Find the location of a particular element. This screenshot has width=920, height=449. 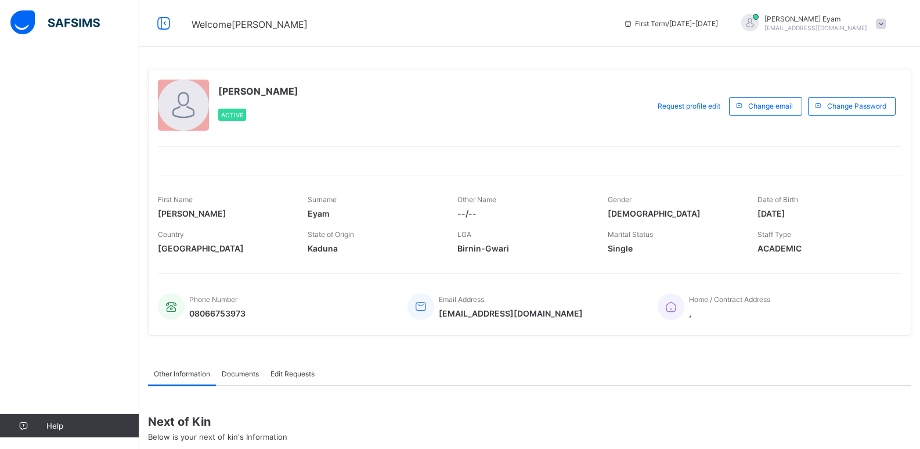

span: Kaduna is located at coordinates (374, 248).